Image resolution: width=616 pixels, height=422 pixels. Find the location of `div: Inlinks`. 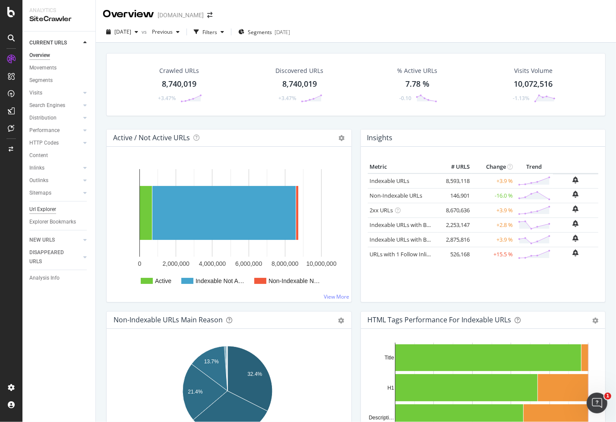

div: Inlinks is located at coordinates (37, 168).